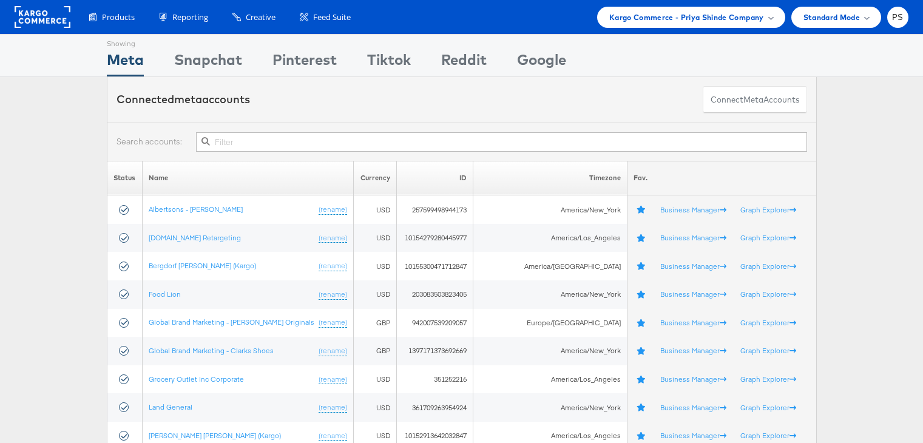 The image size is (923, 443). What do you see at coordinates (208, 63) in the screenshot?
I see `div: Snapchat` at bounding box center [208, 63].